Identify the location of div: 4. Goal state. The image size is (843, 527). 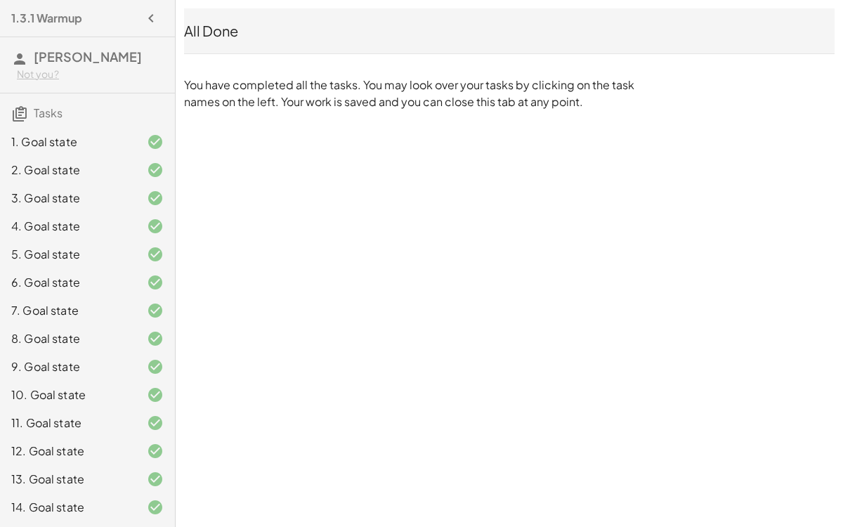
(67, 226).